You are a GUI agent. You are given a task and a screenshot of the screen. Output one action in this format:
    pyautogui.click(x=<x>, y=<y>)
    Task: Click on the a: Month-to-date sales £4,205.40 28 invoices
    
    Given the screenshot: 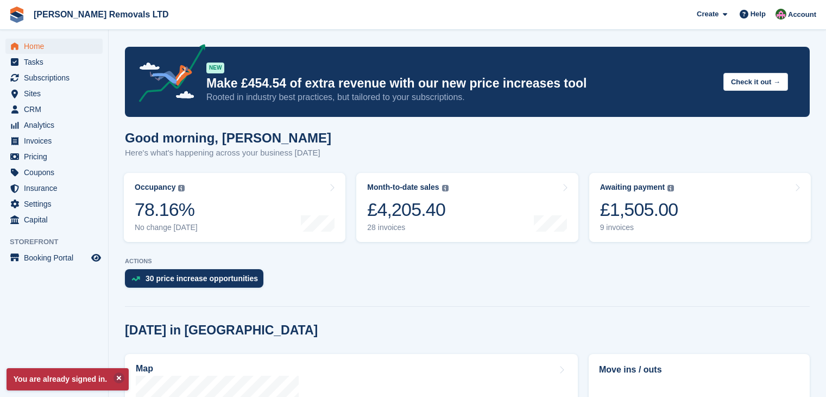 What is the action you would take?
    pyautogui.click(x=467, y=207)
    